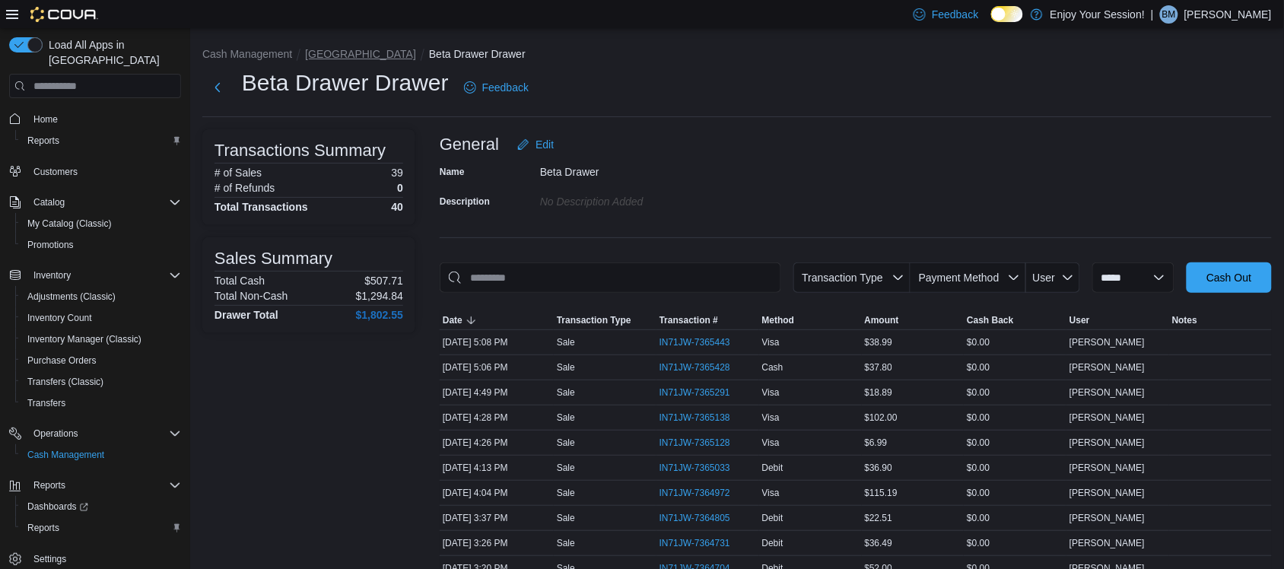 The width and height of the screenshot is (1284, 569). What do you see at coordinates (101, 455) in the screenshot?
I see `button: Cash Management` at bounding box center [101, 455].